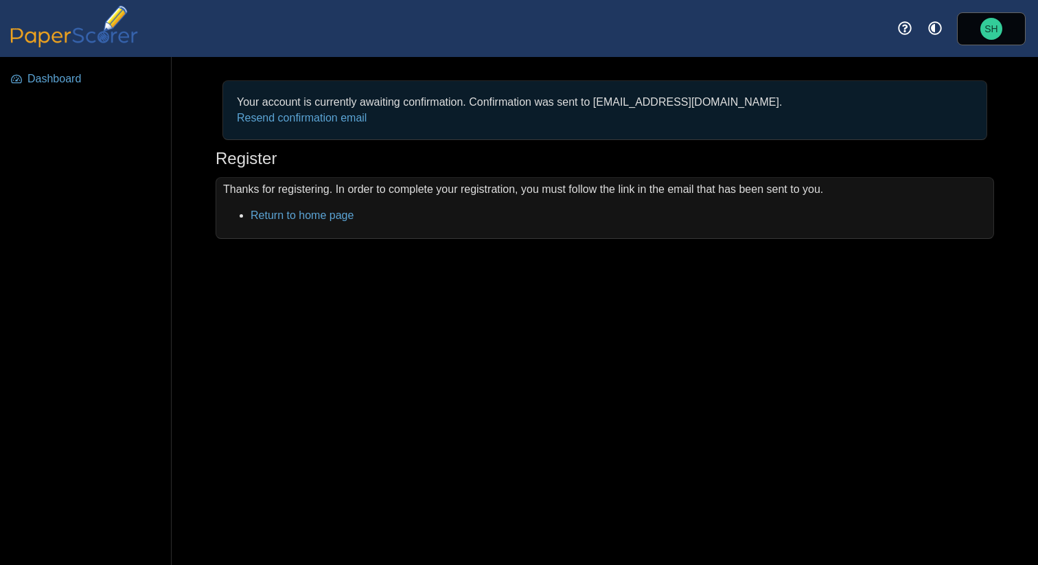  Describe the element at coordinates (246, 159) in the screenshot. I see `h1: Register` at that location.